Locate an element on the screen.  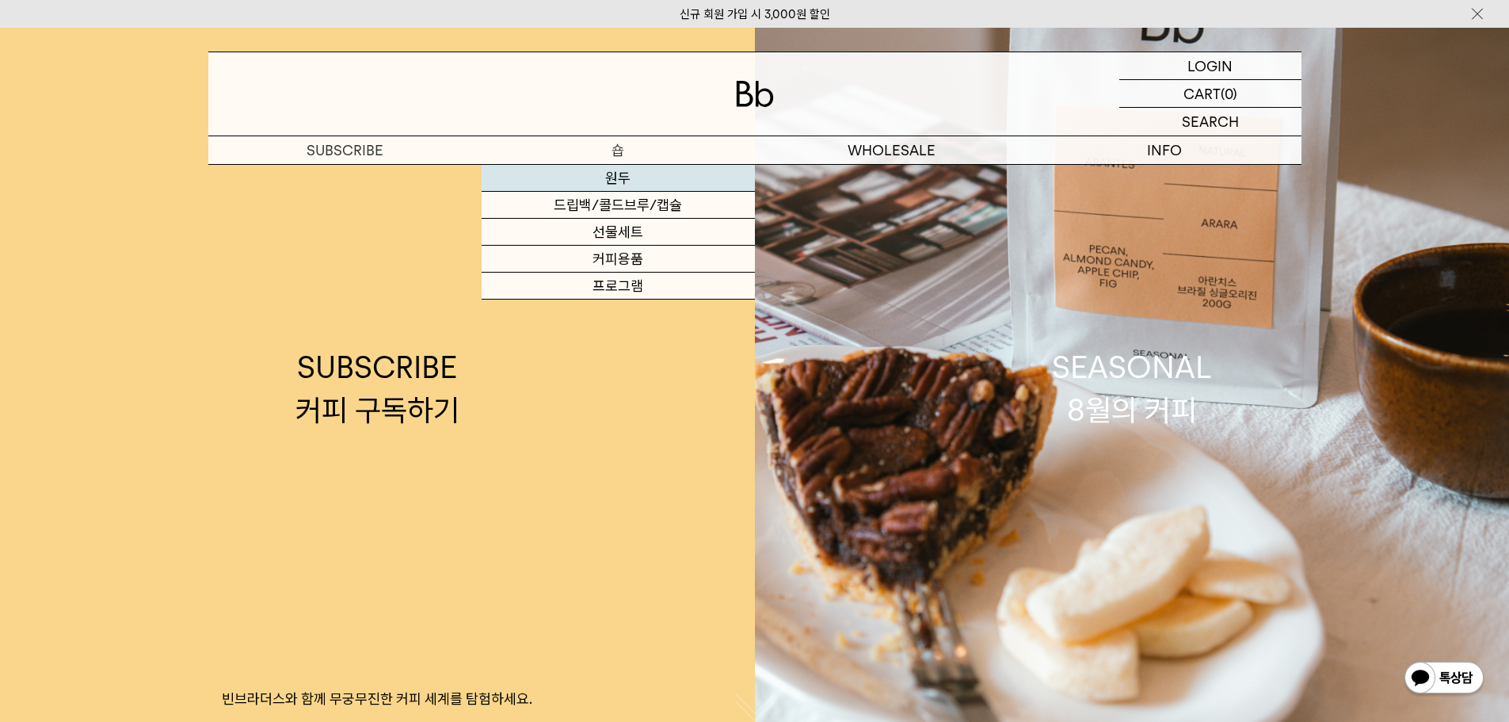
a: 프로그램 is located at coordinates (618, 286).